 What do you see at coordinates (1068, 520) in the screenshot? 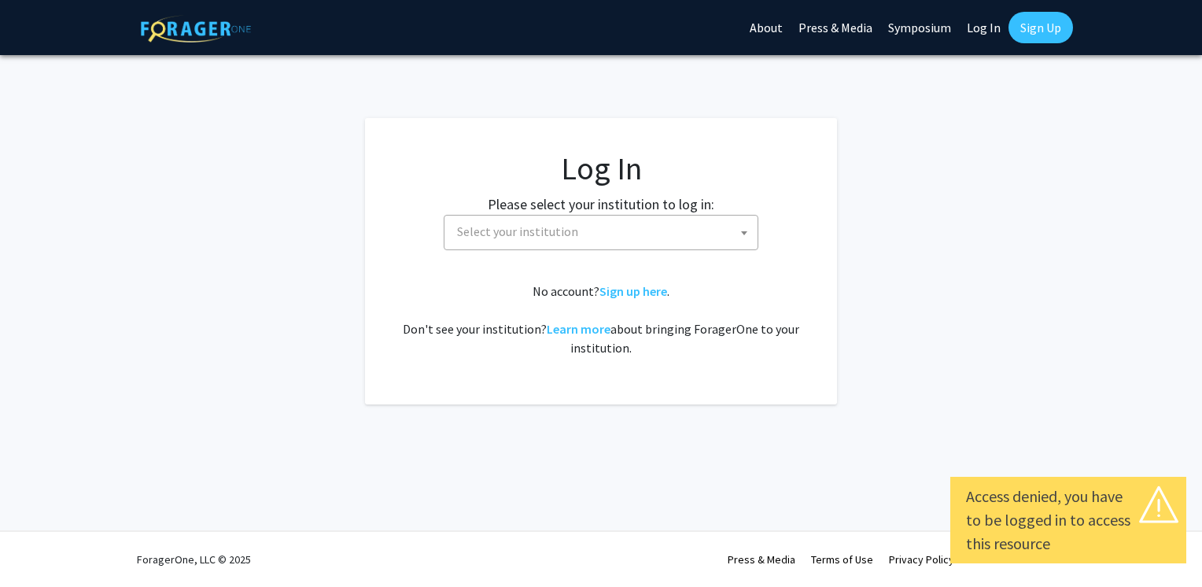
I see `div: Access denied, you have to be logged in to access this resource` at bounding box center [1068, 520].